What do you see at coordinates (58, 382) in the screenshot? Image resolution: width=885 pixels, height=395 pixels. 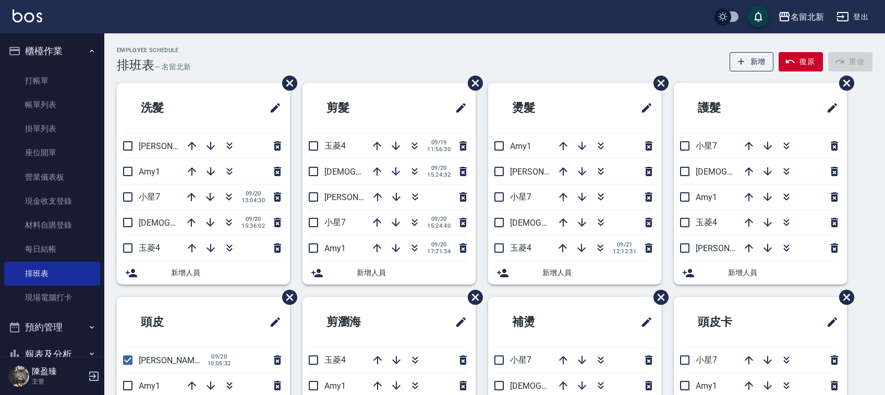 I see `p: 主管` at bounding box center [58, 382].